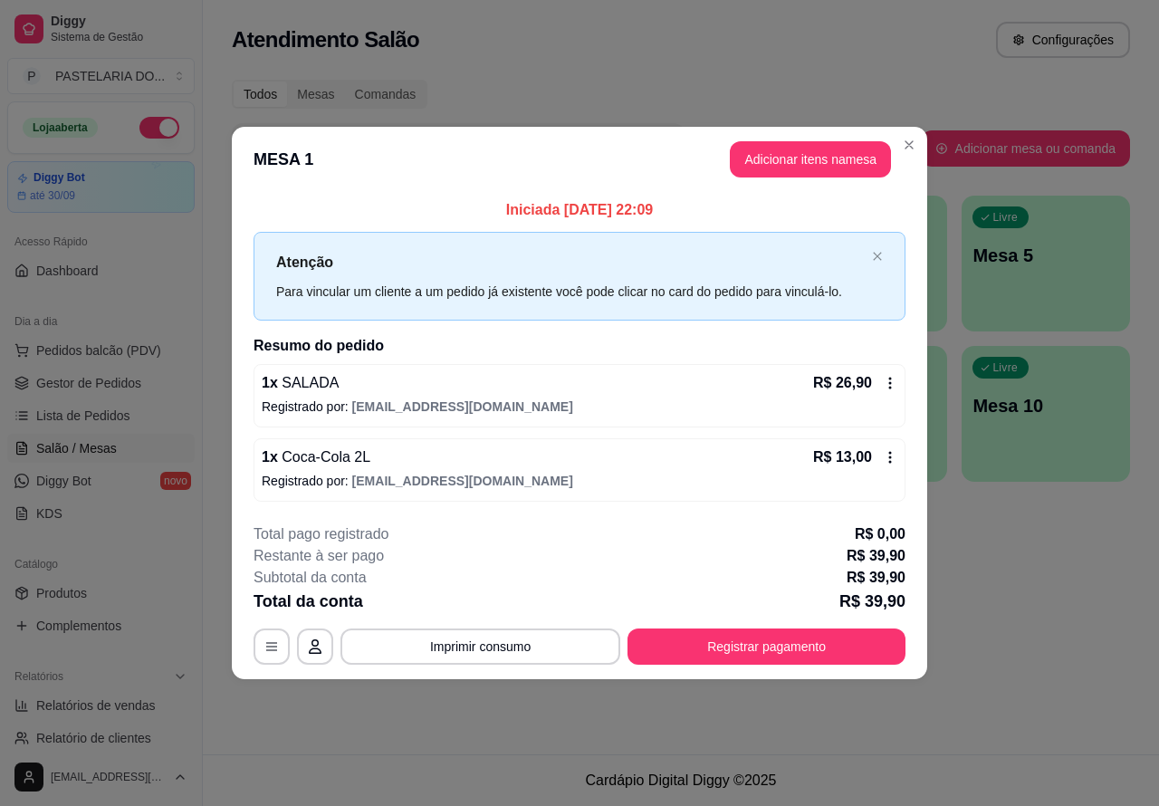  Describe the element at coordinates (766, 647) in the screenshot. I see `button: Registrar pagamento` at that location.